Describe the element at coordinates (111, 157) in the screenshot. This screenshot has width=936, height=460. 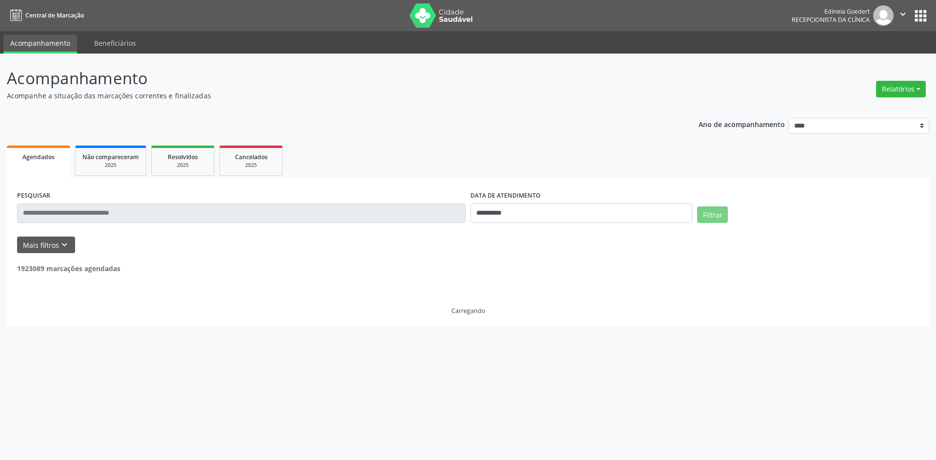
I see `span: Não compareceram` at that location.